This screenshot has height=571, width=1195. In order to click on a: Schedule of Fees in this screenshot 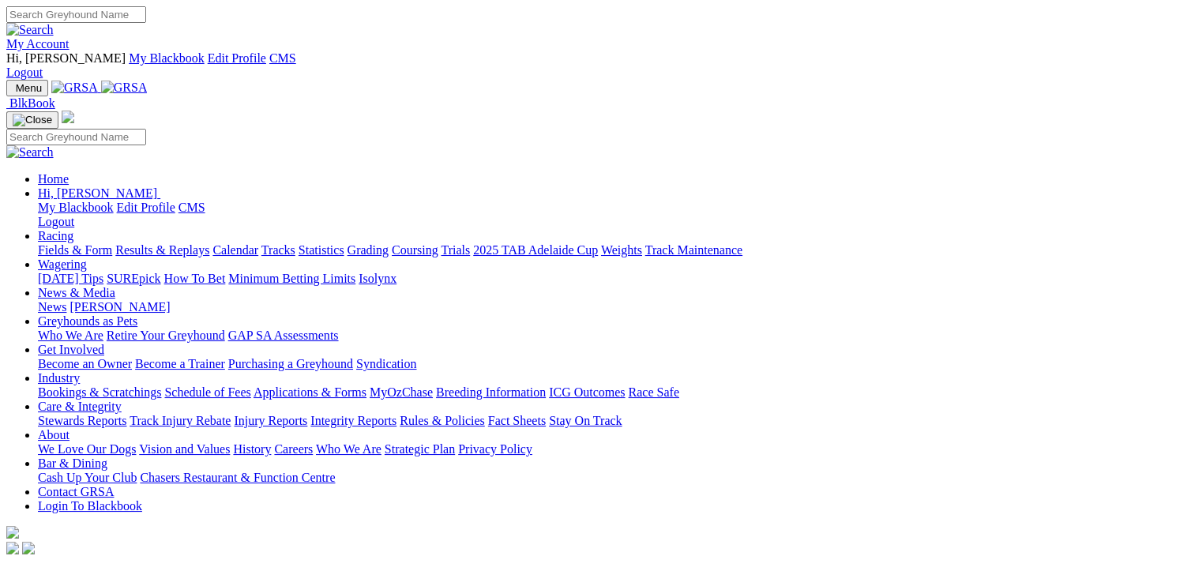, I will do `click(207, 392)`.